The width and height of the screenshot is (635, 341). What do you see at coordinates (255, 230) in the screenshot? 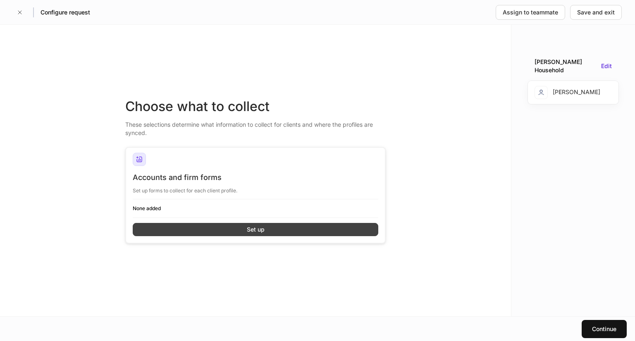
I see `div: Set up` at bounding box center [255, 230].